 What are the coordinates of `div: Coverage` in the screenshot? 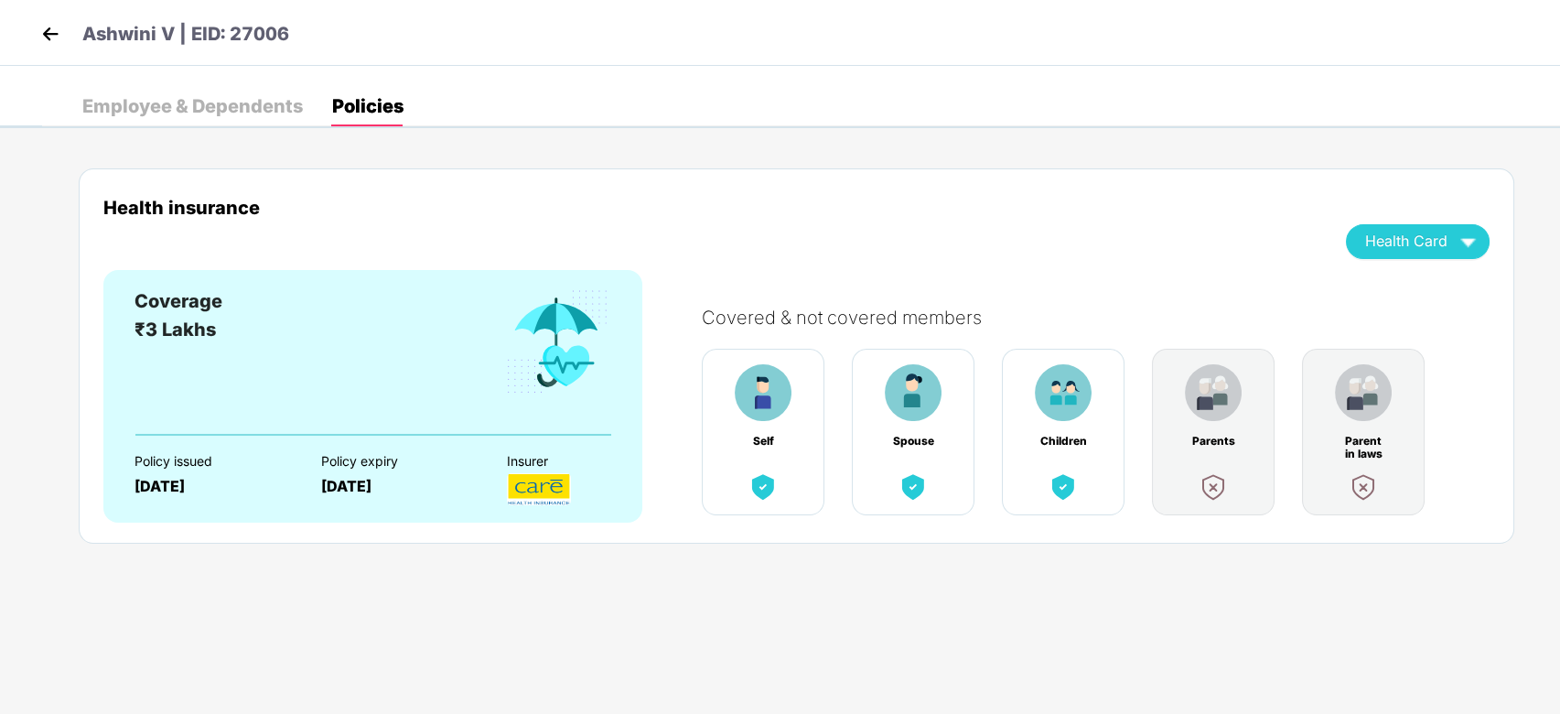 It's located at (178, 301).